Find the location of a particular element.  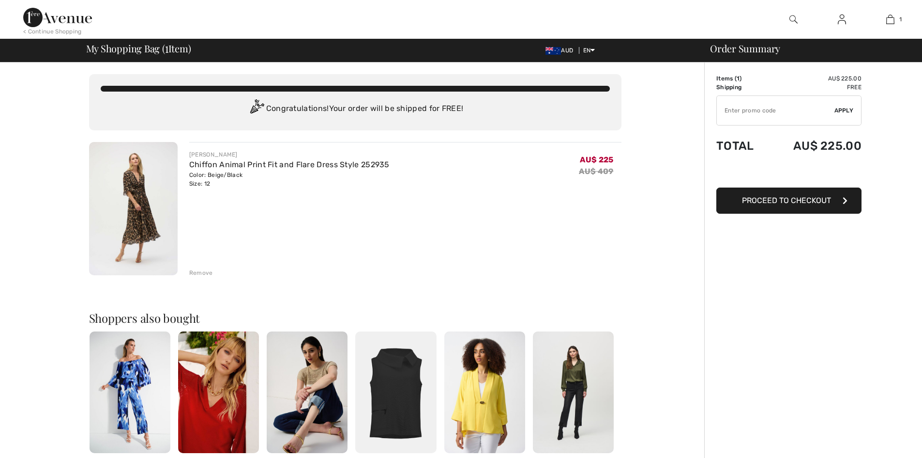

td: Total is located at coordinates (742, 146).